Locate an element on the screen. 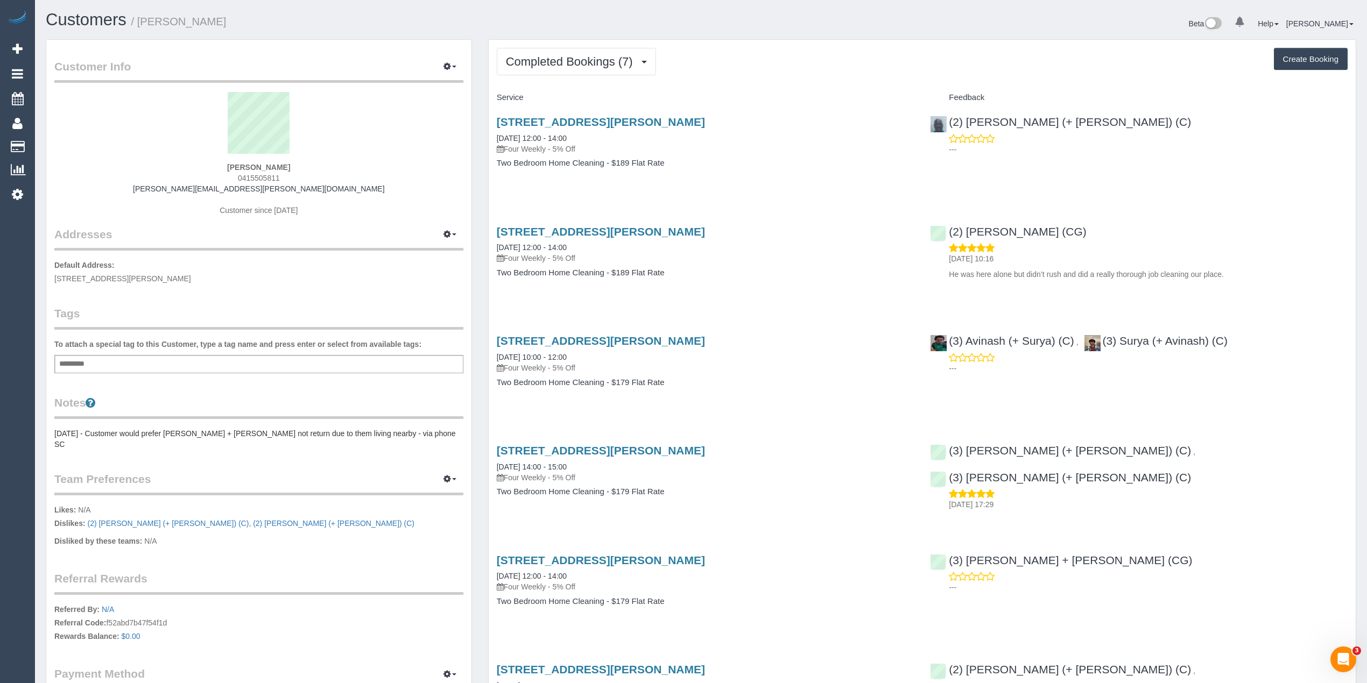 This screenshot has width=1367, height=683. legend: Team Preferences is located at coordinates (259, 483).